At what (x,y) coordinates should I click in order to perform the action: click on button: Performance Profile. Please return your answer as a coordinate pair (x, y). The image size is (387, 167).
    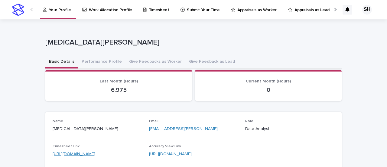
    Looking at the image, I should click on (102, 62).